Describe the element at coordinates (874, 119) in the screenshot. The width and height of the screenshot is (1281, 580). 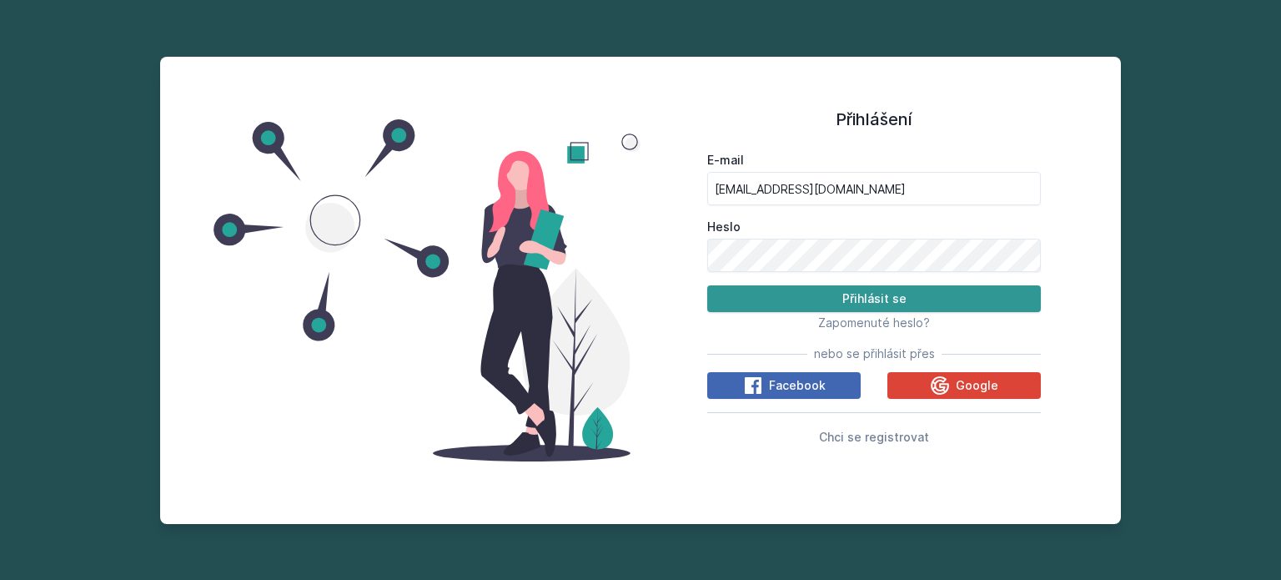
I see `h1: Přihlášení` at that location.